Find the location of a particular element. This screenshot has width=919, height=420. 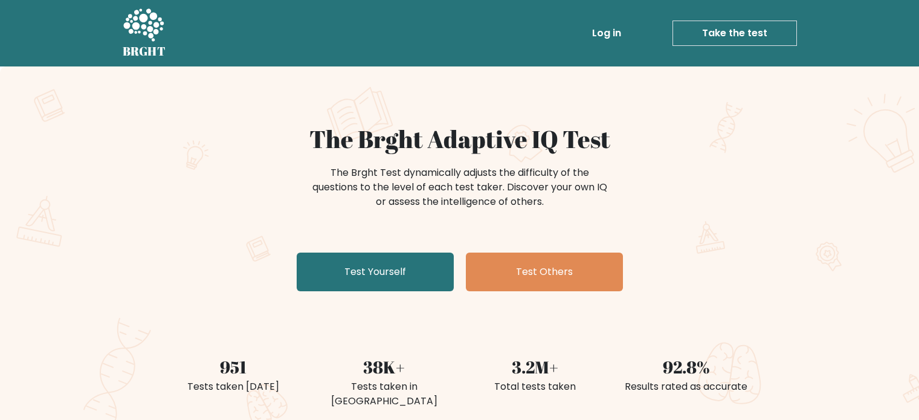

div: 38K+ is located at coordinates (384, 367).